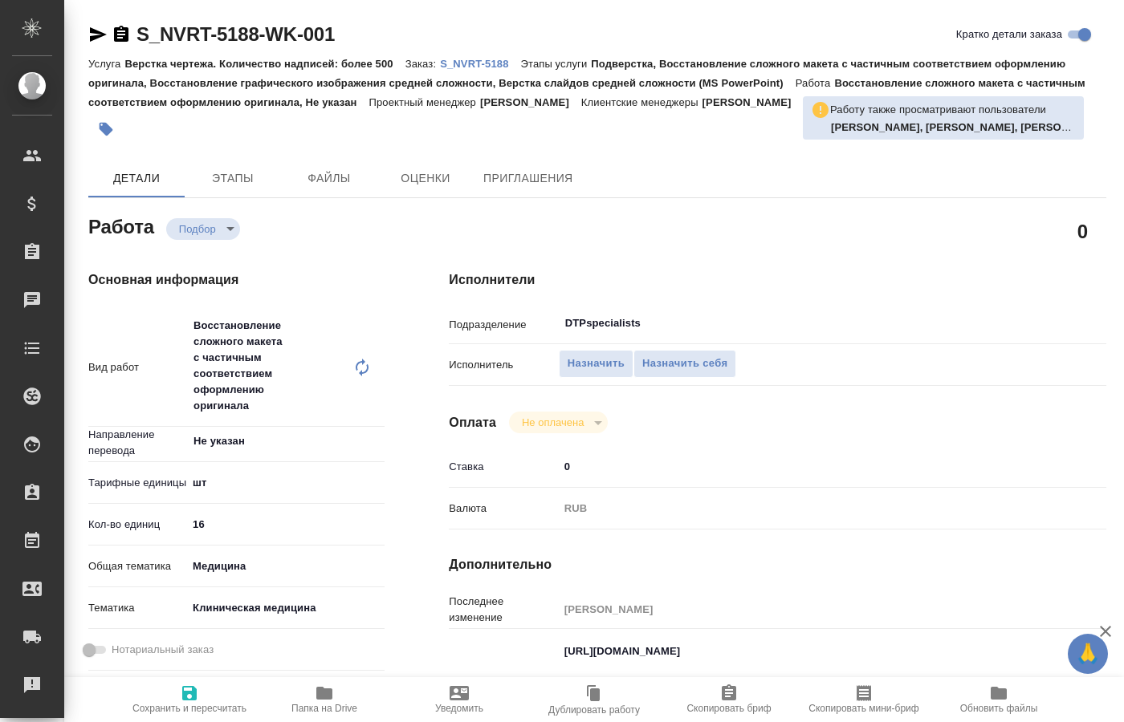  I want to click on button: Скопировать бриф, so click(729, 700).